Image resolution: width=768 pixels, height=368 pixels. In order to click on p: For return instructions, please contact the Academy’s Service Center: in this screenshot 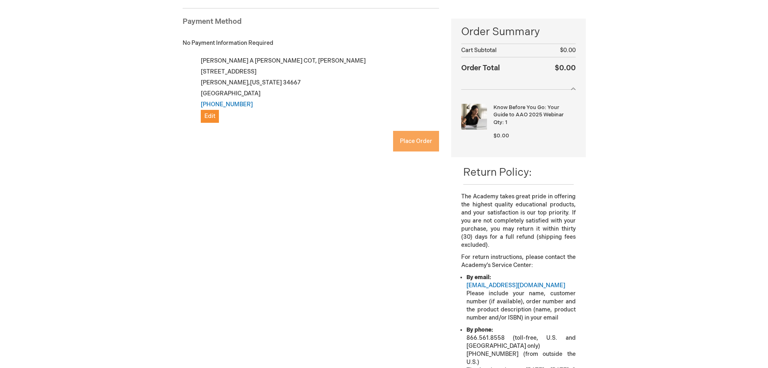, I will do `click(518, 261)`.